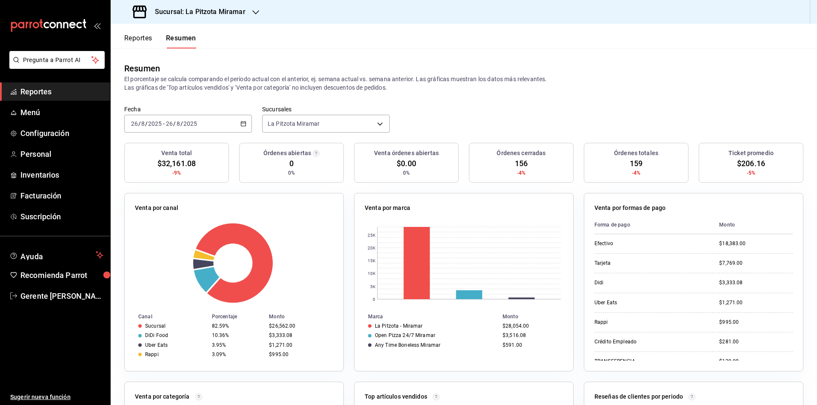 The height and width of the screenshot is (405, 817). What do you see at coordinates (157, 336) in the screenshot?
I see `div: DiDi Food` at bounding box center [157, 336].